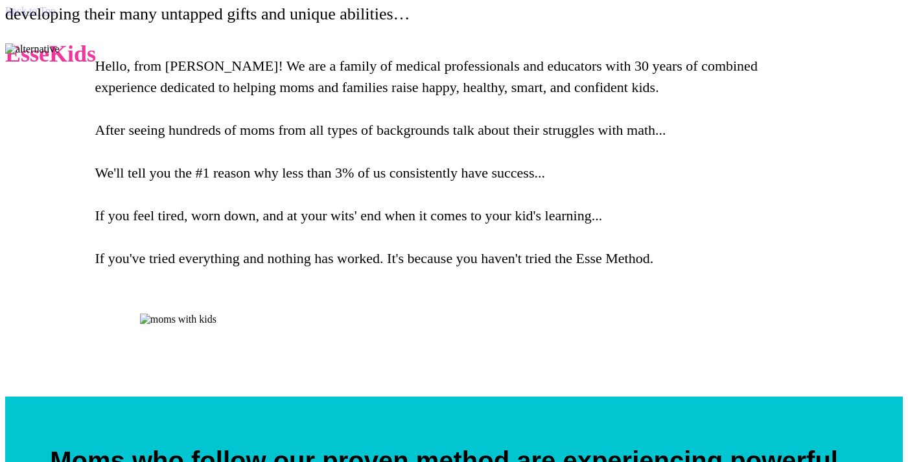  What do you see at coordinates (178, 342) in the screenshot?
I see `img: moms with kids` at bounding box center [178, 342].